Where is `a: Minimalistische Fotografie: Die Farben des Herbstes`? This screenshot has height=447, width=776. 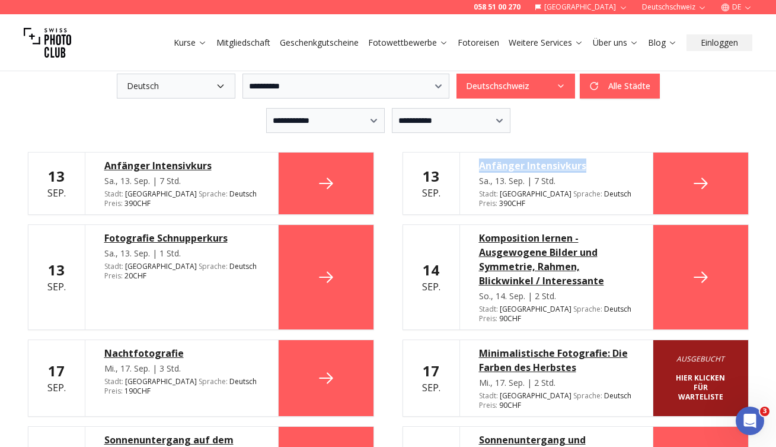
a: Minimalistische Fotografie: Die Farben des Herbstes is located at coordinates (556, 360).